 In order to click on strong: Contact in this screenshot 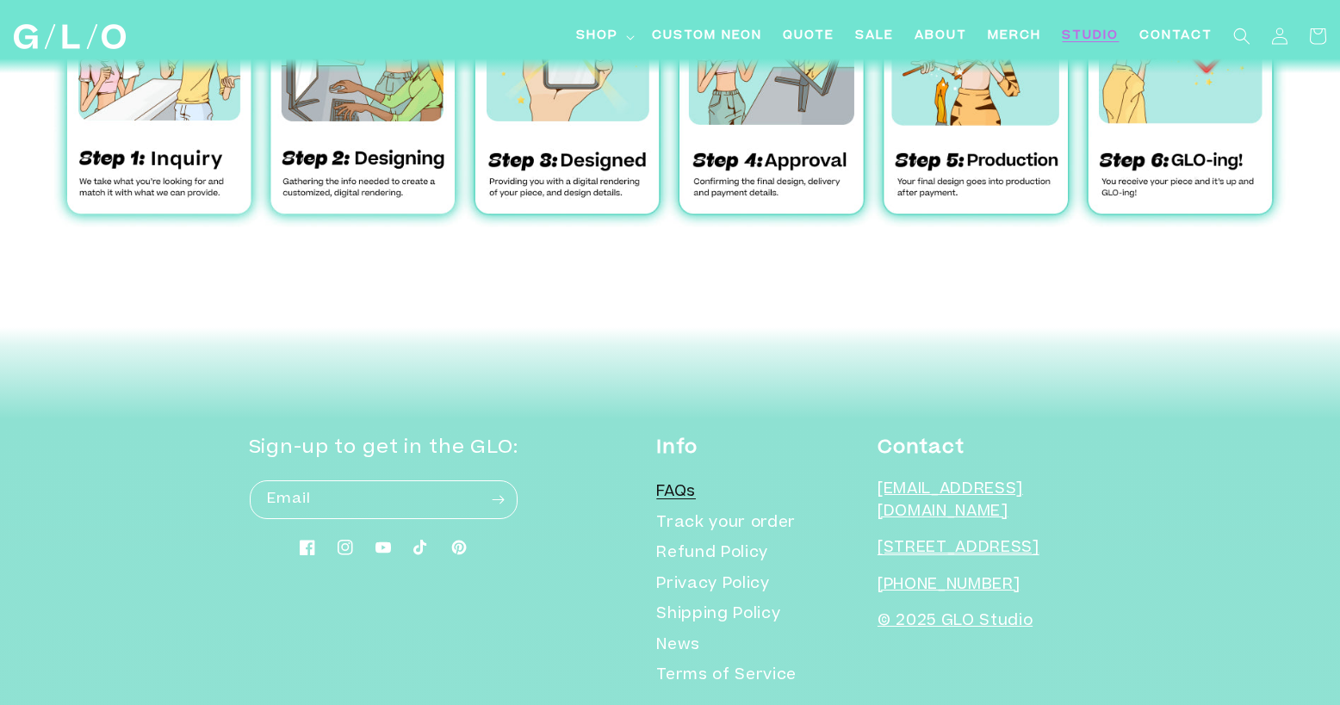, I will do `click(921, 449)`.